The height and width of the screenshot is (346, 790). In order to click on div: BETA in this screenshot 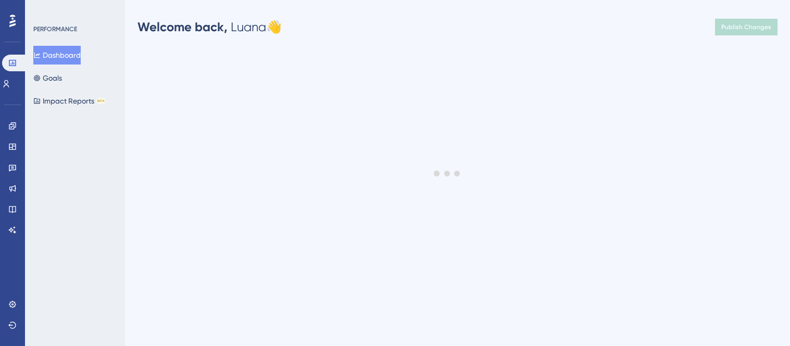, I will do `click(101, 101)`.